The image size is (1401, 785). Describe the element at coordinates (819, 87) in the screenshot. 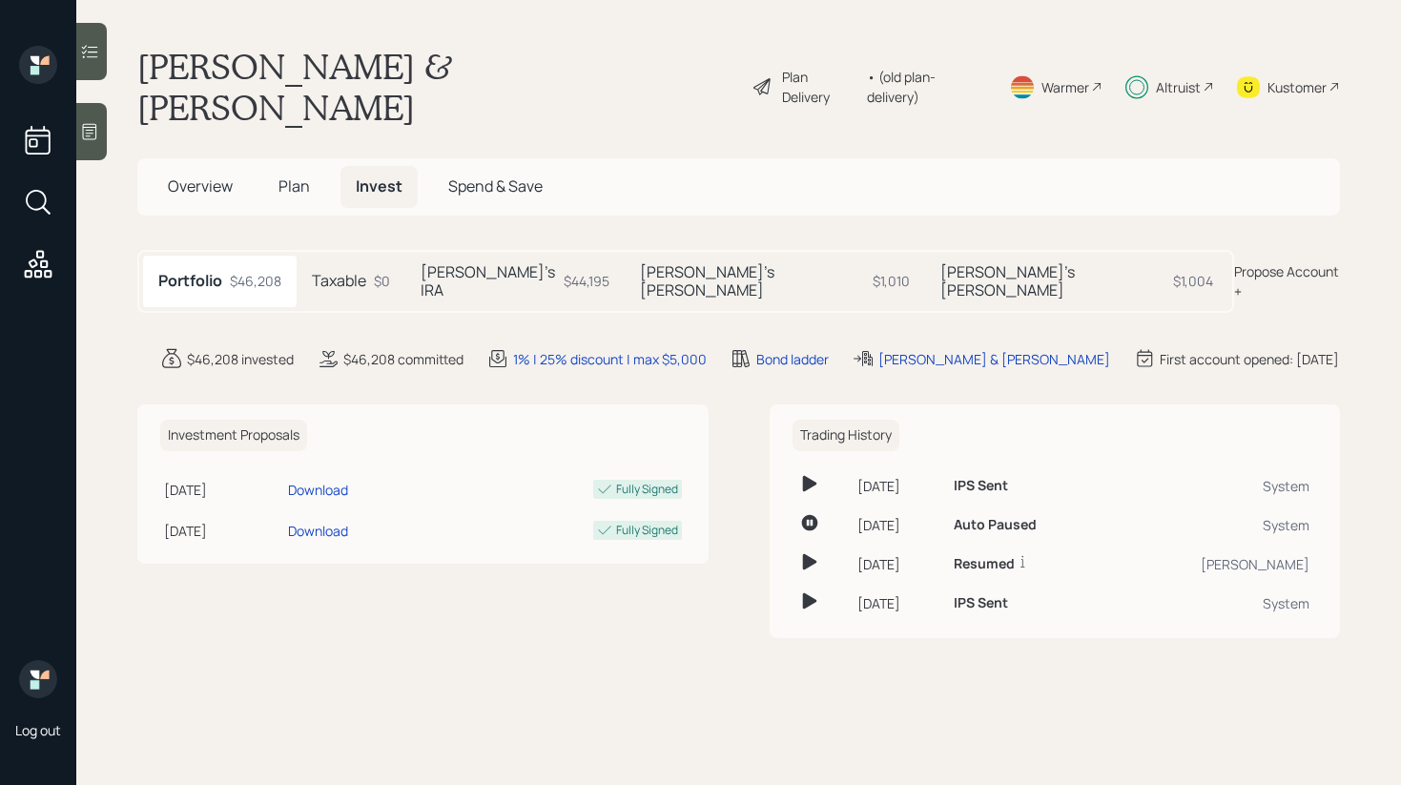

I see `div: Plan Delivery` at that location.